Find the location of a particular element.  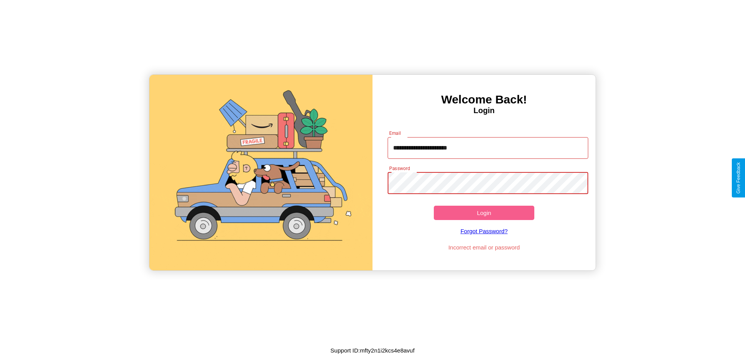

img: gif is located at coordinates (261, 173).